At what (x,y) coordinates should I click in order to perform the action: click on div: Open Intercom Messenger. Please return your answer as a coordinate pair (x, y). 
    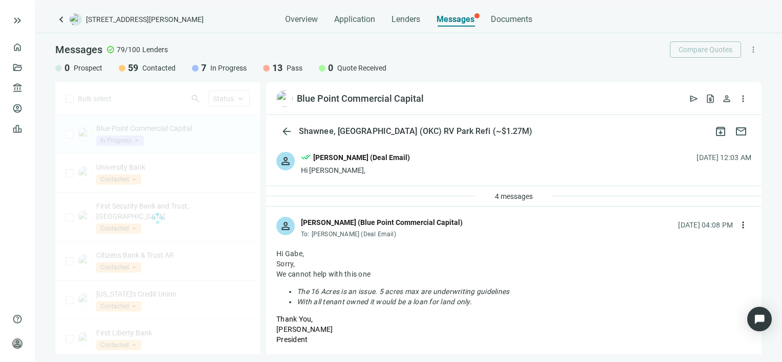
    Looking at the image, I should click on (760, 319).